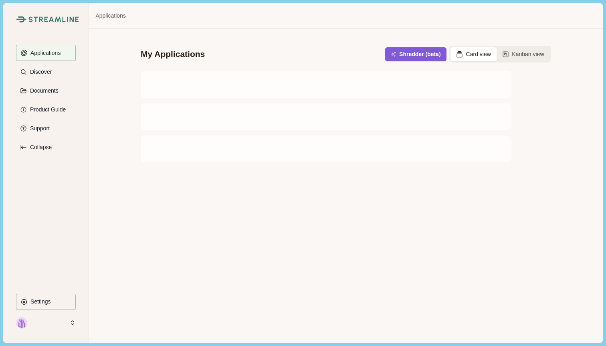 The image size is (606, 346). I want to click on div: My Applications, so click(173, 54).